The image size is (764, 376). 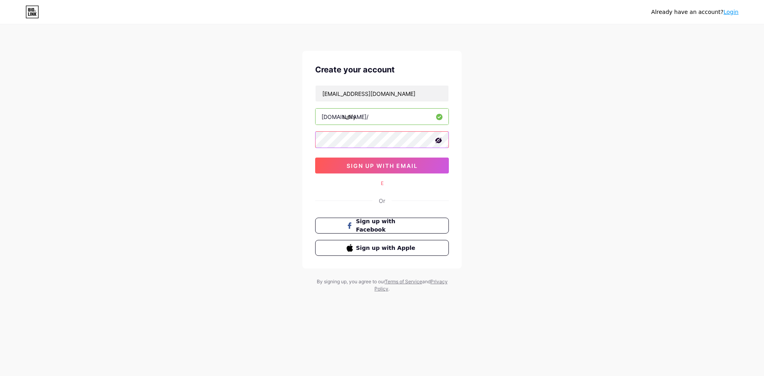 I want to click on a: Sign up with Apple, so click(x=382, y=248).